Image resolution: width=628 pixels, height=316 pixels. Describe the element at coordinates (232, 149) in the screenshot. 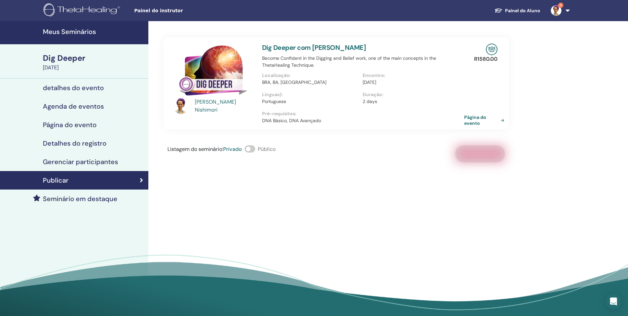

I see `span: Privado` at that location.